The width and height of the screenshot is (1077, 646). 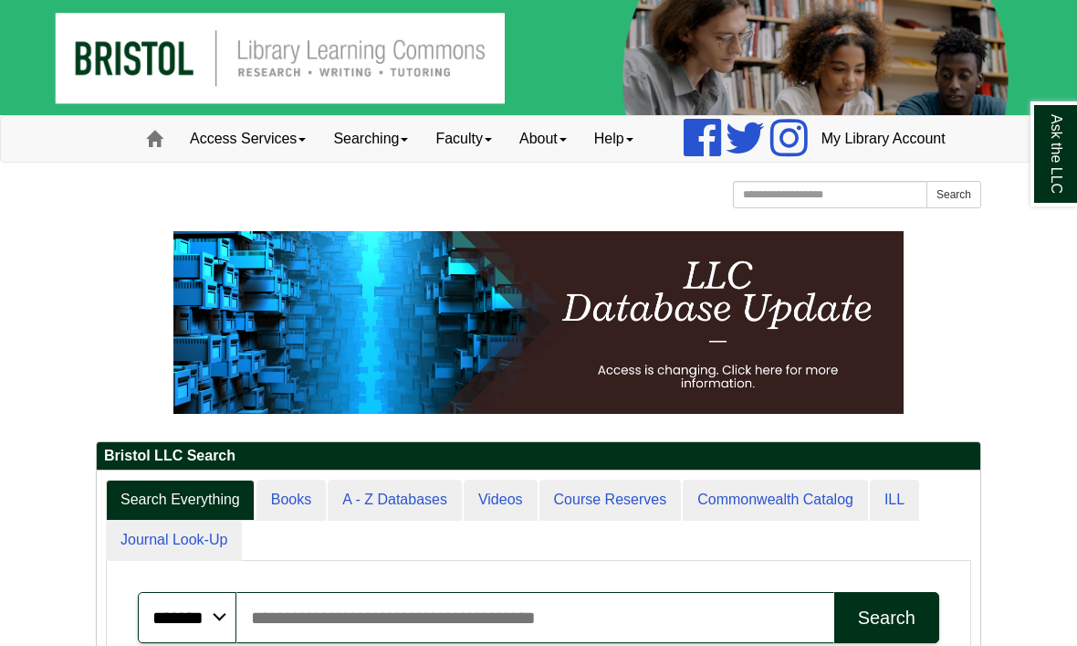 What do you see at coordinates (614, 139) in the screenshot?
I see `a: Help` at bounding box center [614, 139].